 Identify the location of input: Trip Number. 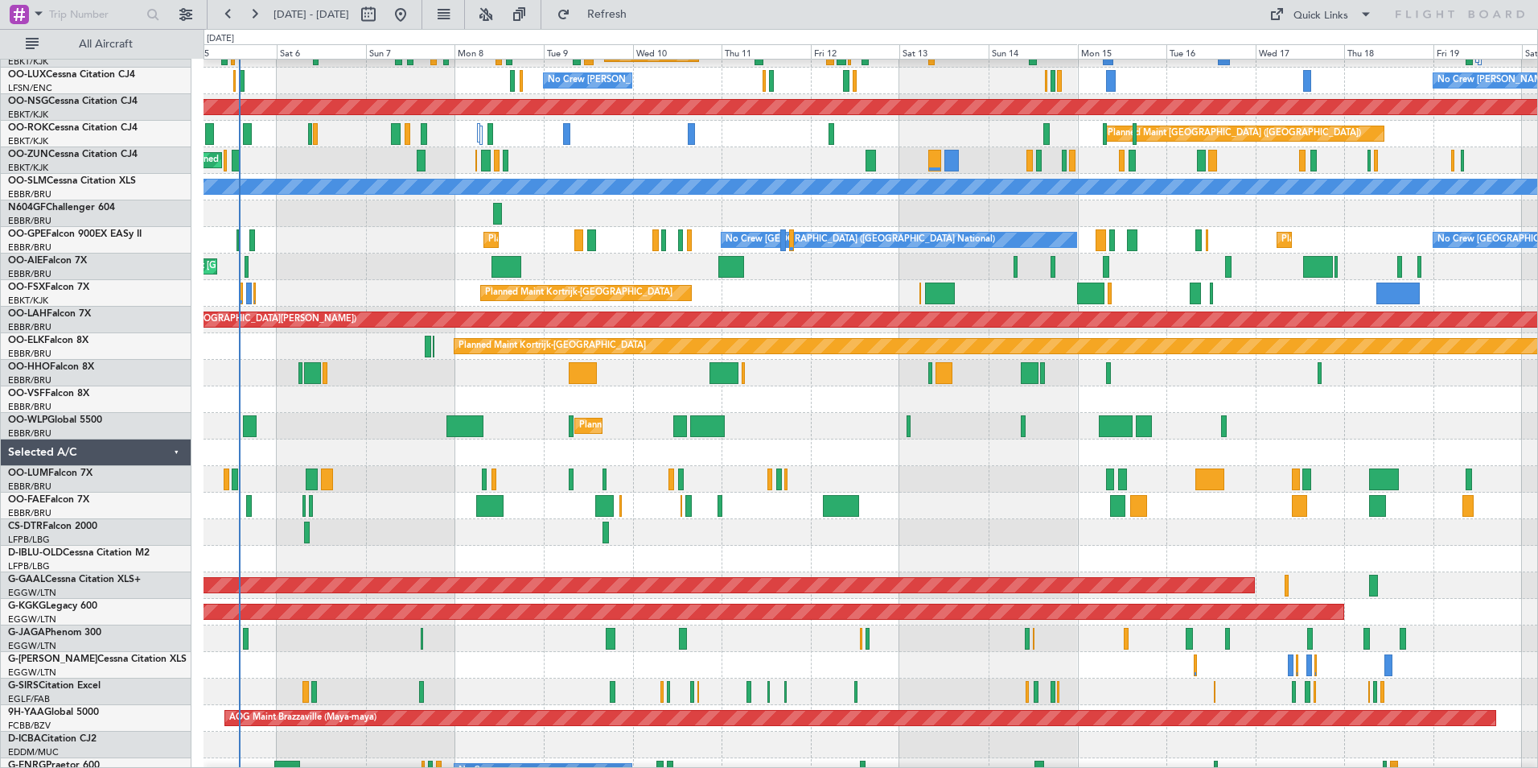
(95, 14).